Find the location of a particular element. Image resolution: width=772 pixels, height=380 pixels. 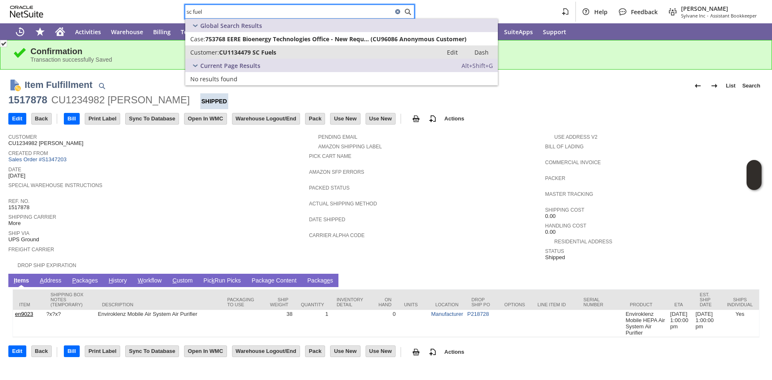

svg: Shortcuts is located at coordinates (40, 32).